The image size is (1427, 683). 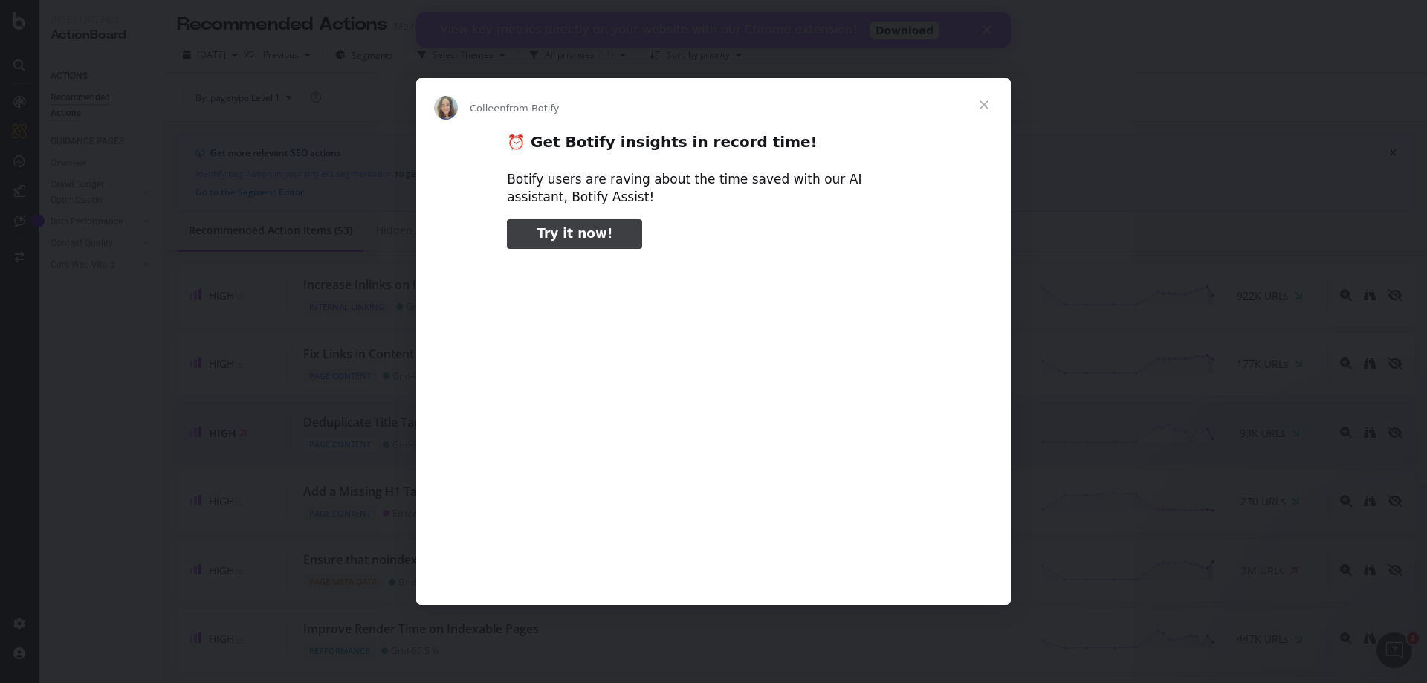 What do you see at coordinates (575, 234) in the screenshot?
I see `a: Try it now!` at bounding box center [575, 234].